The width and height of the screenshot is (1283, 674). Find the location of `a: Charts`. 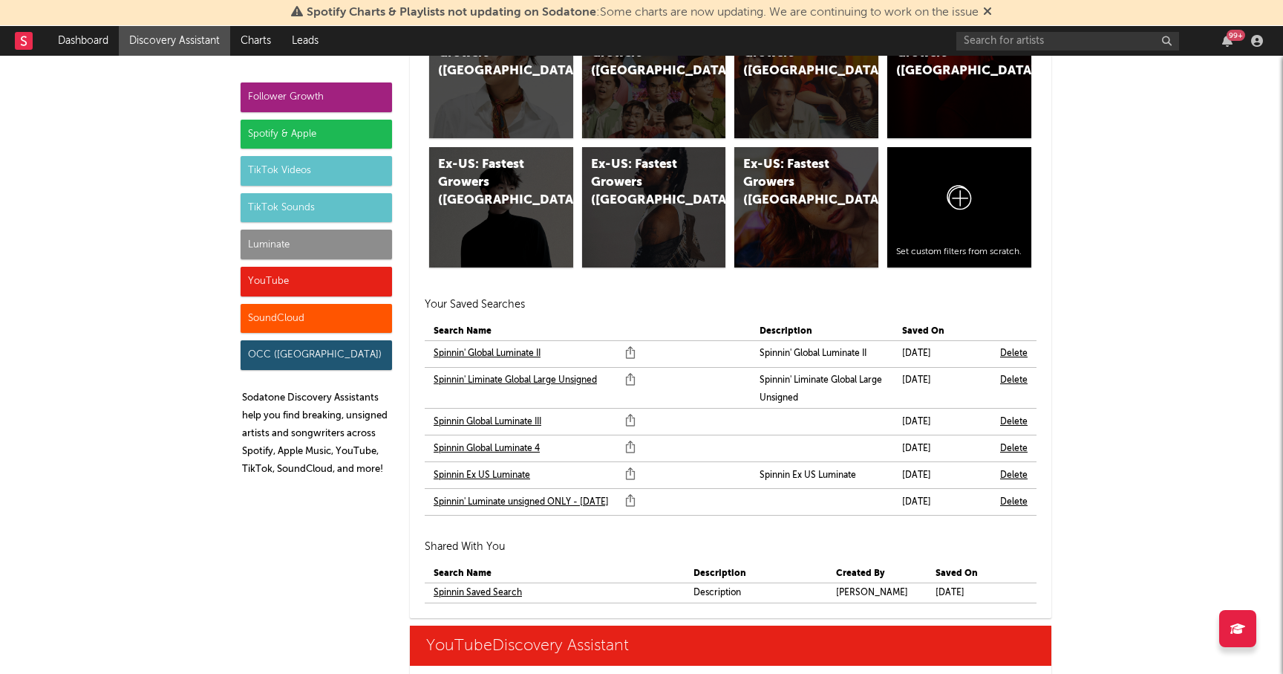

a: Charts is located at coordinates (255, 41).